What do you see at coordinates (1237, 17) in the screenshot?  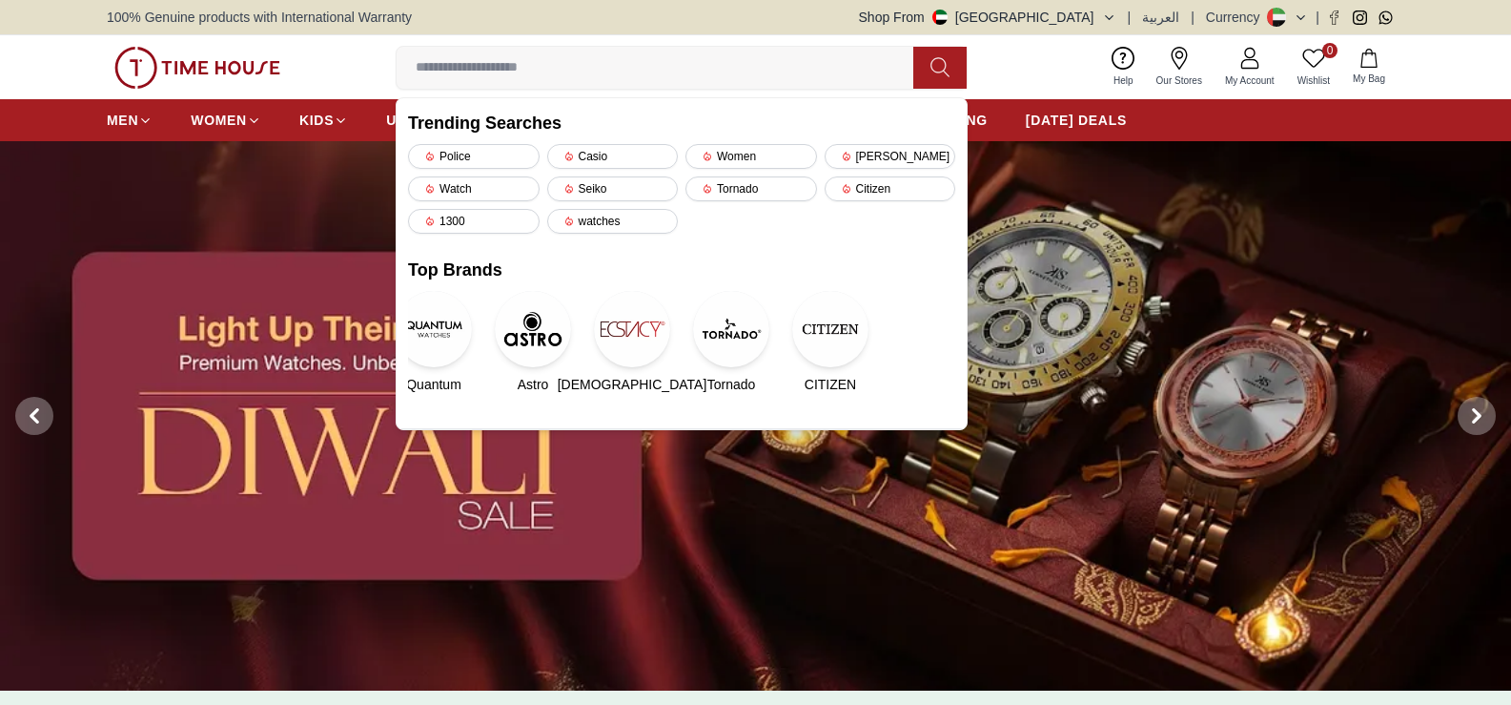 I see `div: Currency` at bounding box center [1237, 17].